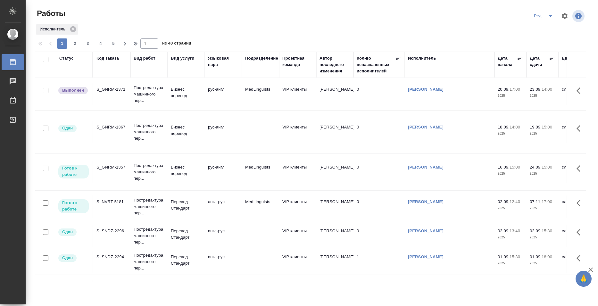 The image size is (598, 306). What do you see at coordinates (73, 171) in the screenshot?
I see `div: Исполнитель может приступить к работе` at bounding box center [73, 171].